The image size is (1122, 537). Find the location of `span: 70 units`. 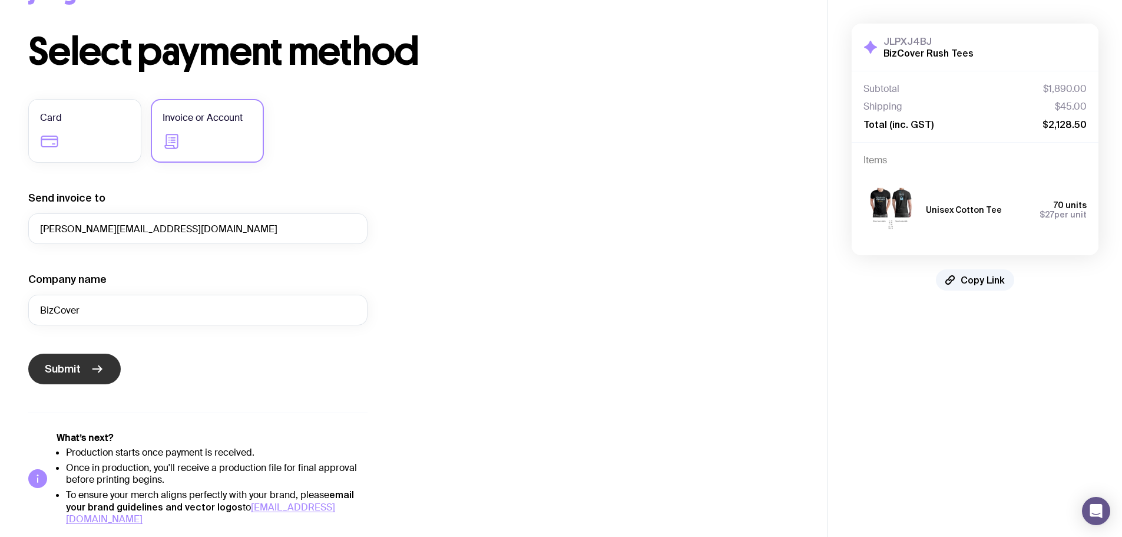

span: 70 units is located at coordinates (1071, 205).